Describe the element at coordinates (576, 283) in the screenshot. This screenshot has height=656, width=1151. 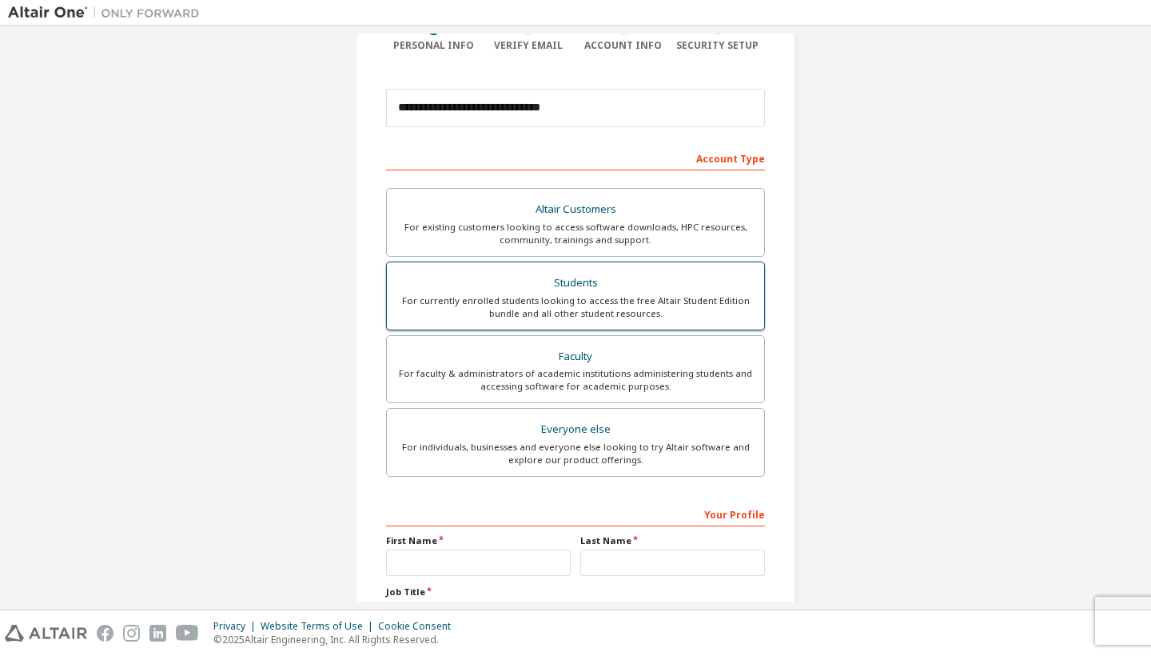
I see `div: Students` at that location.